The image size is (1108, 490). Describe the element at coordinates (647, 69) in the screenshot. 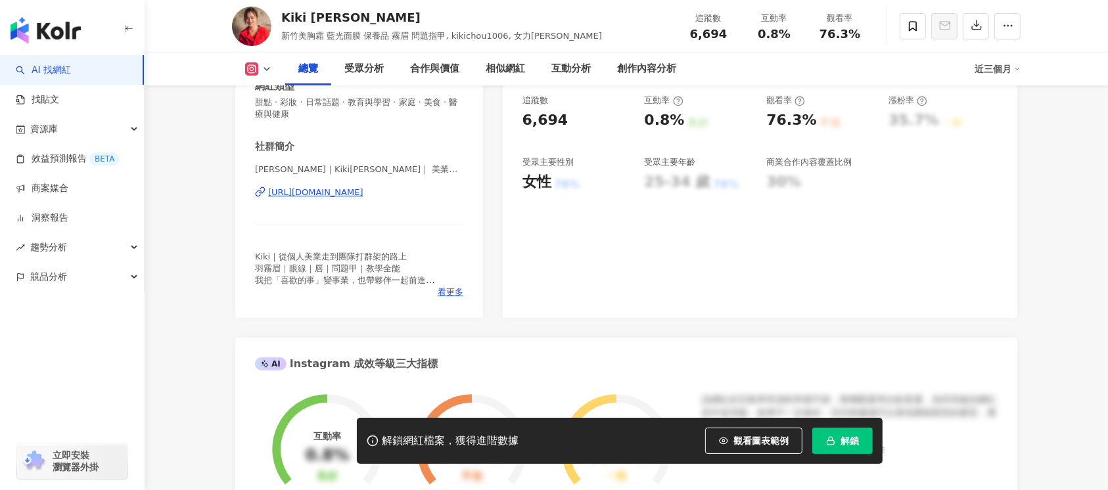

I see `div: 創作內容分析` at that location.